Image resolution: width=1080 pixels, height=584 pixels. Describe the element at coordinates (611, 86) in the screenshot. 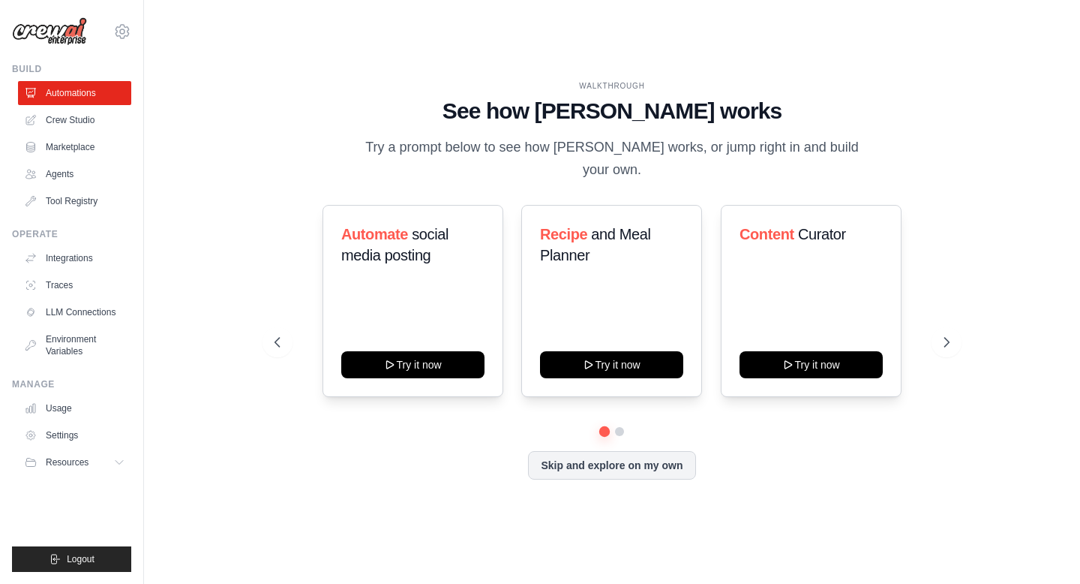

I see `div: WALKTHROUGH` at that location.